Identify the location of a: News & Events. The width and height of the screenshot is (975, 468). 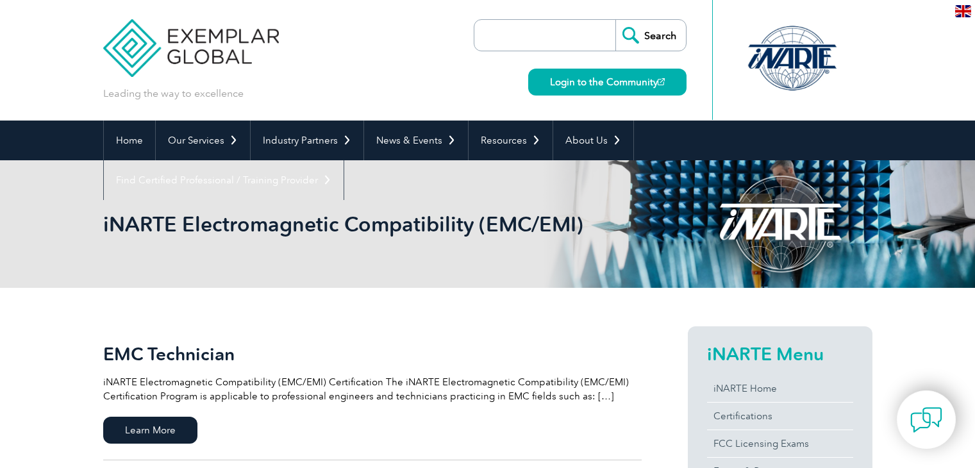
(416, 140).